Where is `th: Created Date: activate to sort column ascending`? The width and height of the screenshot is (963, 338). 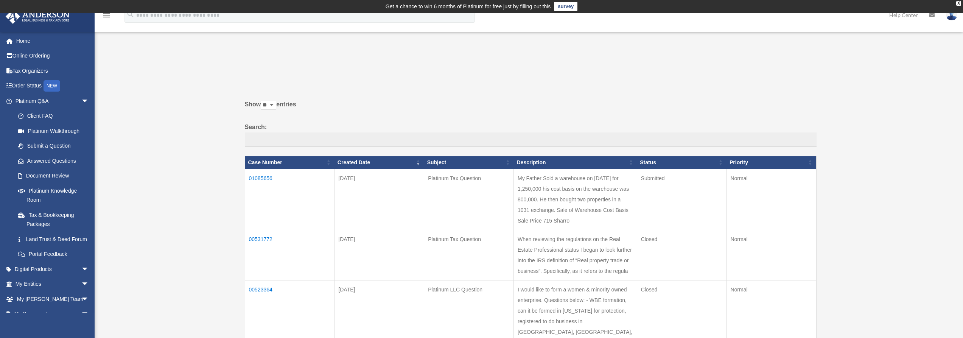
th: Created Date: activate to sort column ascending is located at coordinates (379, 162).